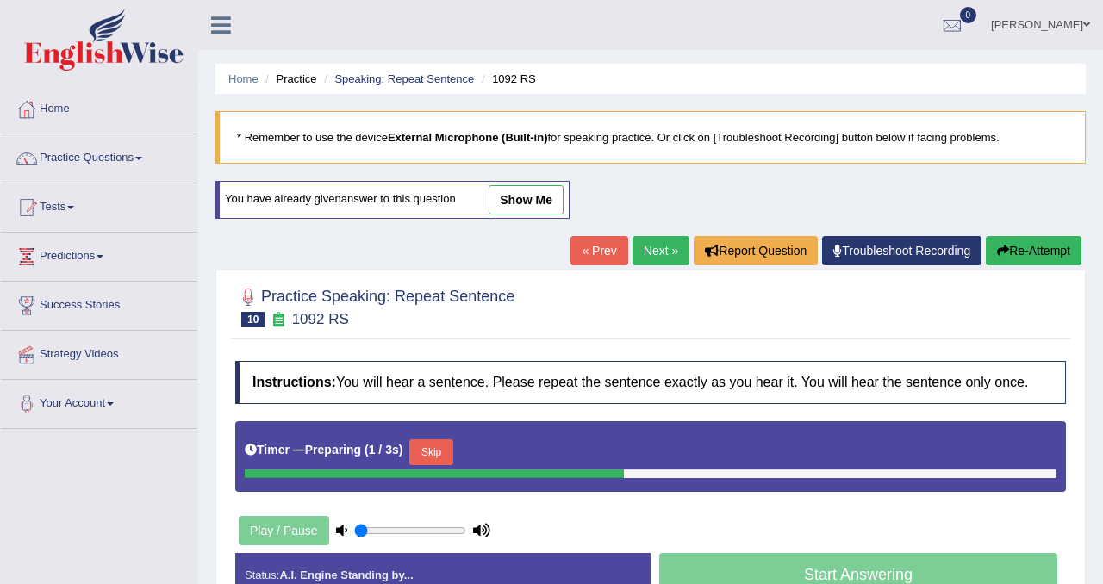 This screenshot has width=1103, height=584. Describe the element at coordinates (1033, 251) in the screenshot. I see `button: Re-Attempt` at that location.